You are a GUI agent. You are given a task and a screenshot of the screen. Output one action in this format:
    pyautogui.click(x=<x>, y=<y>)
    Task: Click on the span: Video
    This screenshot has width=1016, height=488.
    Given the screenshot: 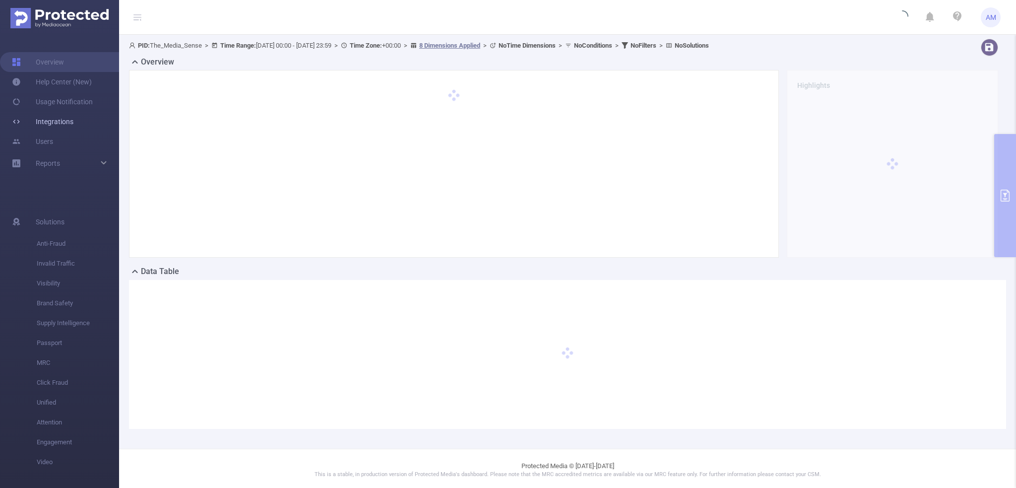 What is the action you would take?
    pyautogui.click(x=78, y=462)
    